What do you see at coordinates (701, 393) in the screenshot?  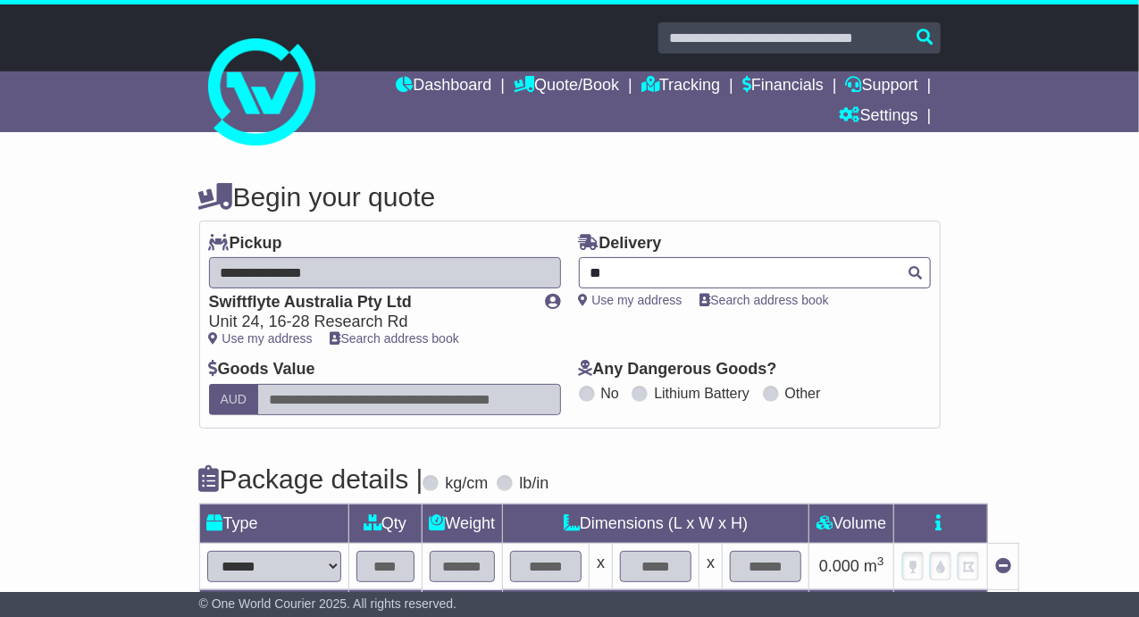 I see `label: Lithium Battery` at bounding box center [701, 393].